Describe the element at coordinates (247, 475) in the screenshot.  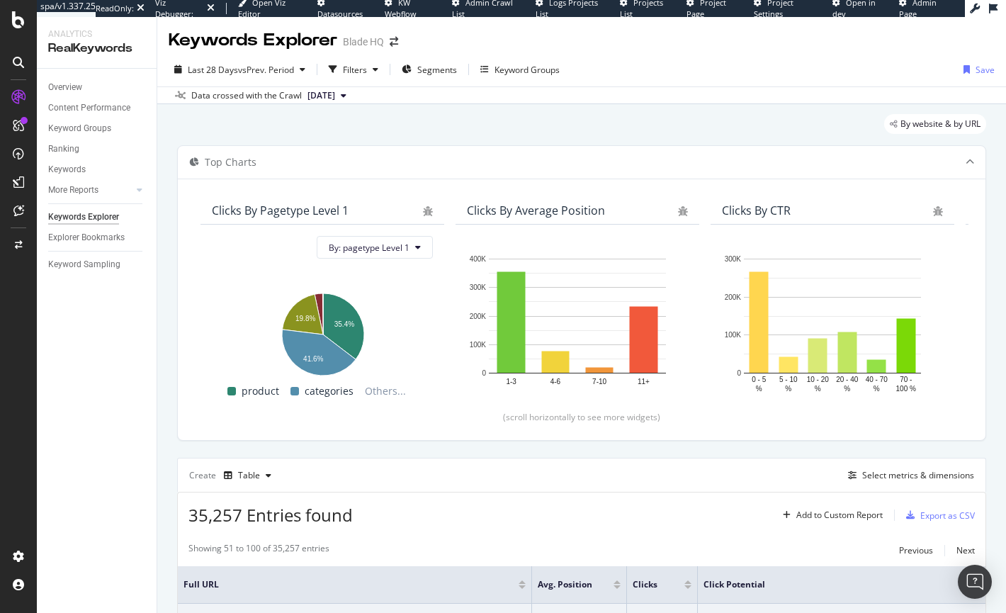
I see `button: Table` at that location.